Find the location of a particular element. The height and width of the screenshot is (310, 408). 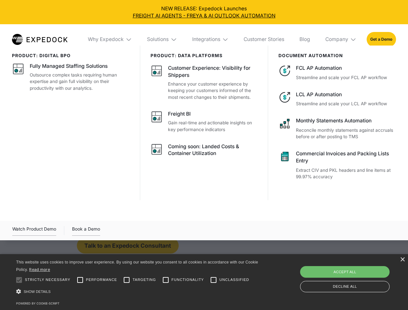

div: PRODUCT: data platforms is located at coordinates (204, 56).